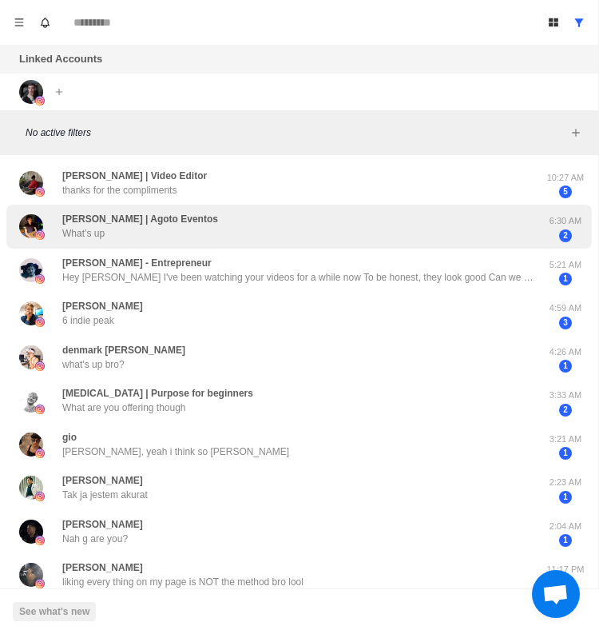 This screenshot has height=634, width=599. What do you see at coordinates (61, 59) in the screenshot?
I see `p: Linked Accounts` at bounding box center [61, 59].